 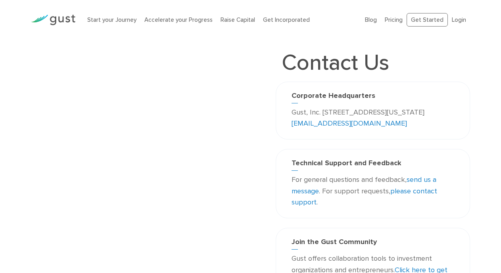 What do you see at coordinates (427, 20) in the screenshot?
I see `a: Get Started` at bounding box center [427, 20].